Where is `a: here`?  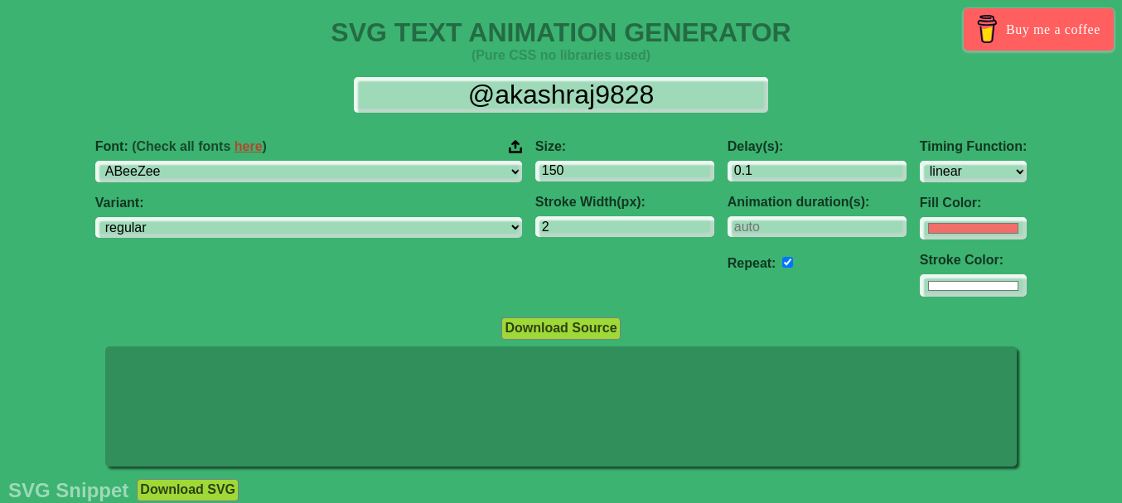
a: here is located at coordinates (249, 146).